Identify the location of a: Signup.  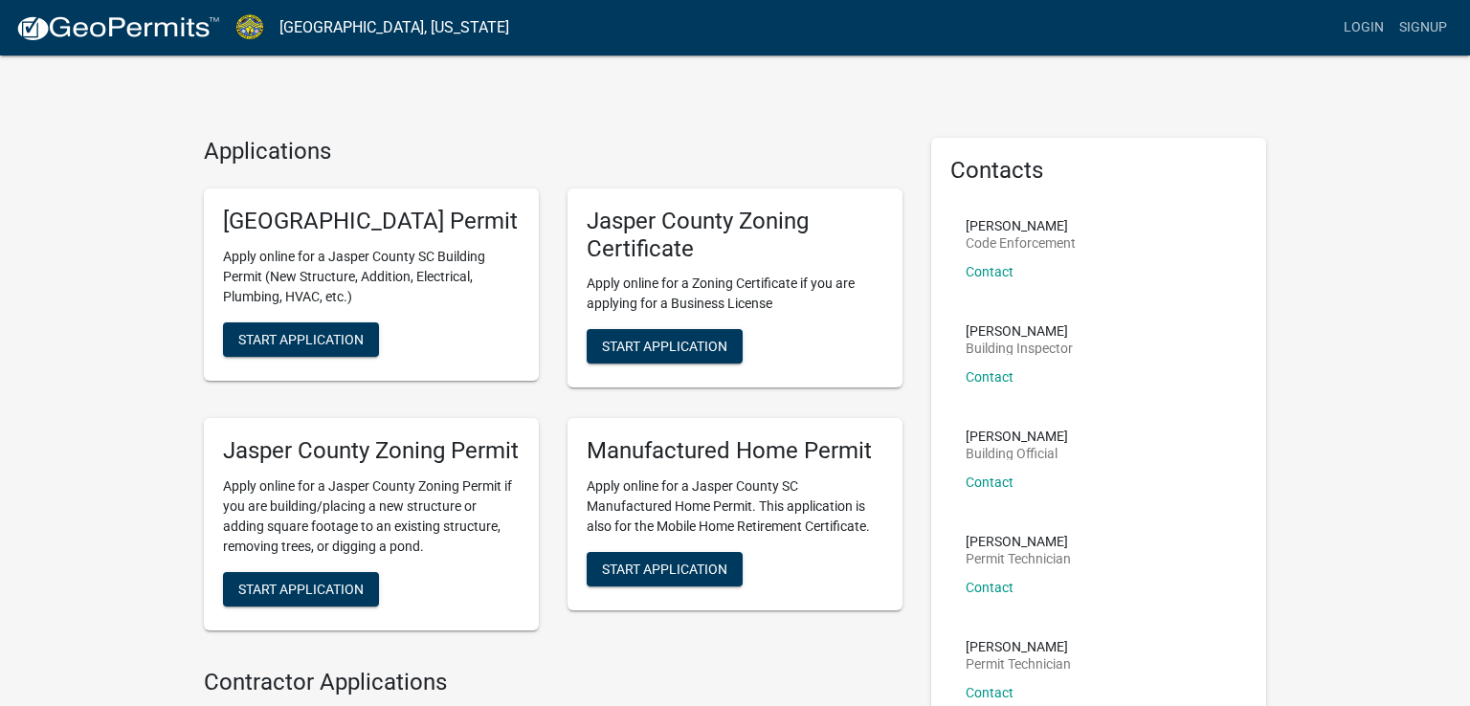
(1424, 28).